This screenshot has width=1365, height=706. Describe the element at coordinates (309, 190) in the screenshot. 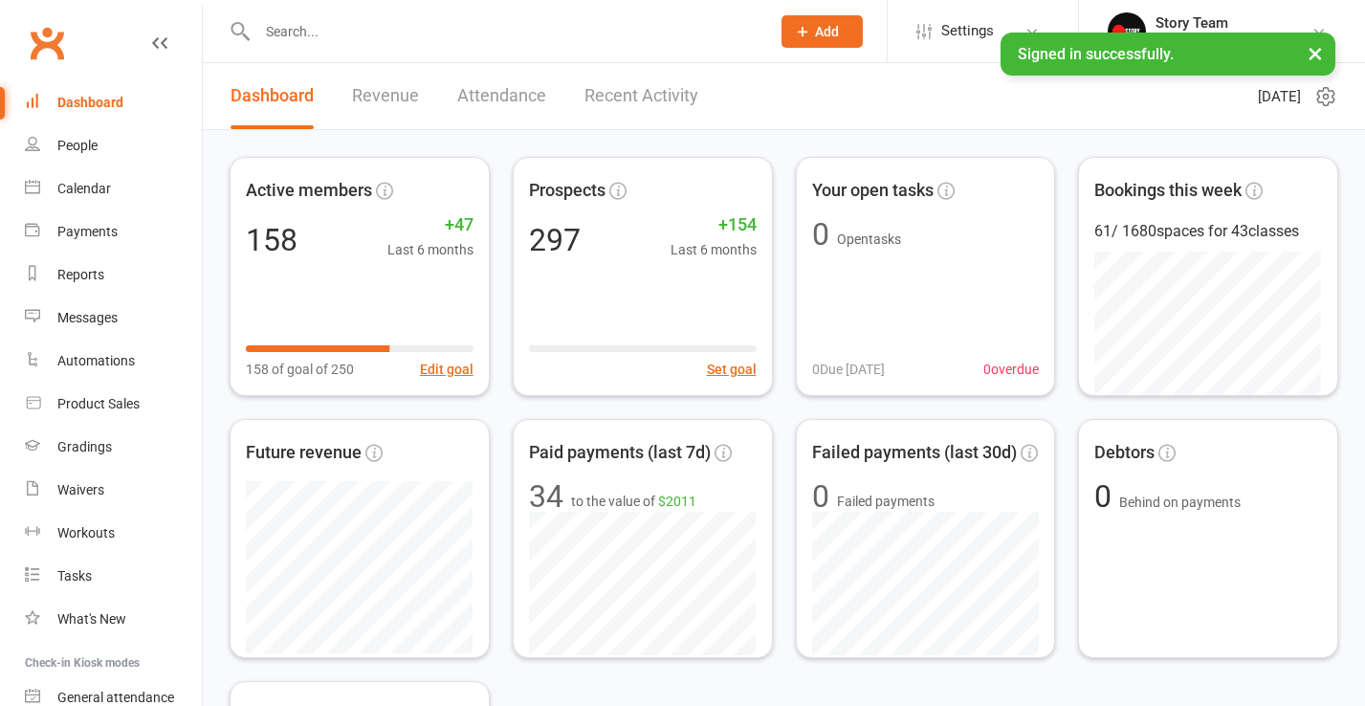

I see `span: Active members` at that location.